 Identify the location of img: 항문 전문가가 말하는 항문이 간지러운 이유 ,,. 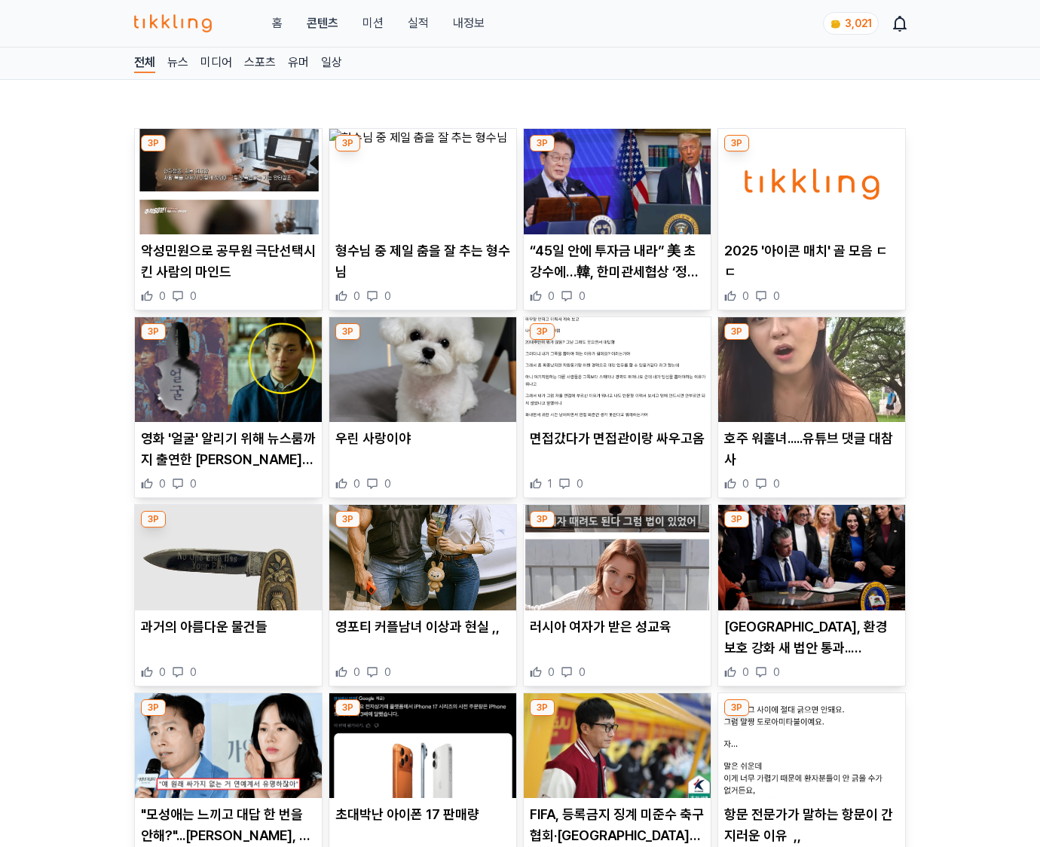
(812, 746).